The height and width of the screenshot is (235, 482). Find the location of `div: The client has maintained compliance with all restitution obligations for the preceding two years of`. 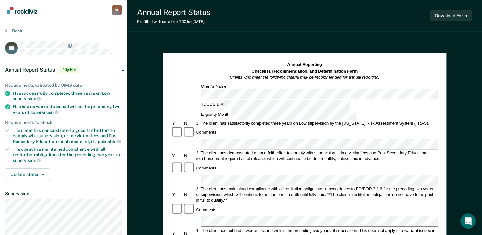

div: The client has maintained compliance with all restitution obligations for the preceding two years of is located at coordinates (67, 154).